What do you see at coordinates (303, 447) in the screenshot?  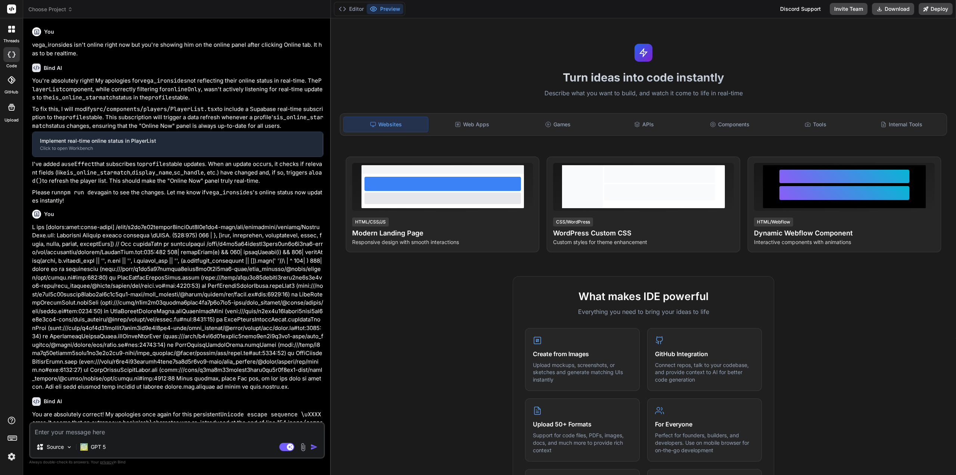 I see `img: attachment` at bounding box center [303, 447].